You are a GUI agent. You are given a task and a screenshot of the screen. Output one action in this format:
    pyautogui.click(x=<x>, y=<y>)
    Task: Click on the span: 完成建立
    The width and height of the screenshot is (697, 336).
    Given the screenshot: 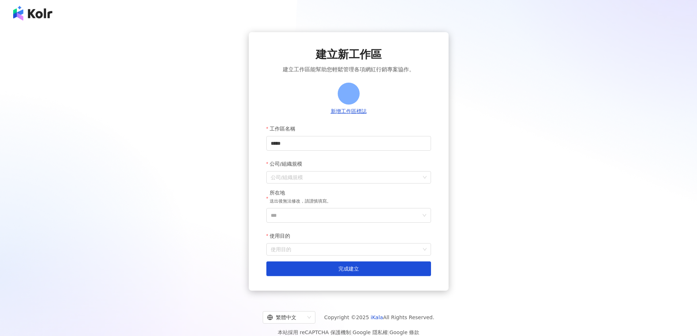 What is the action you would take?
    pyautogui.click(x=349, y=269)
    